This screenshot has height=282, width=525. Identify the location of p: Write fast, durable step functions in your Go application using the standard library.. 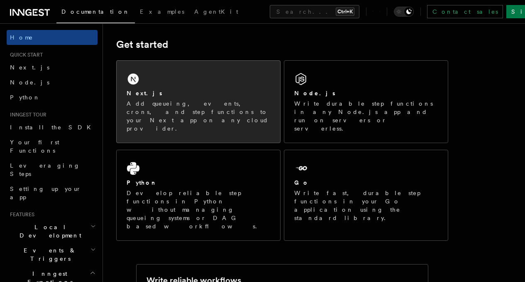
(366, 205).